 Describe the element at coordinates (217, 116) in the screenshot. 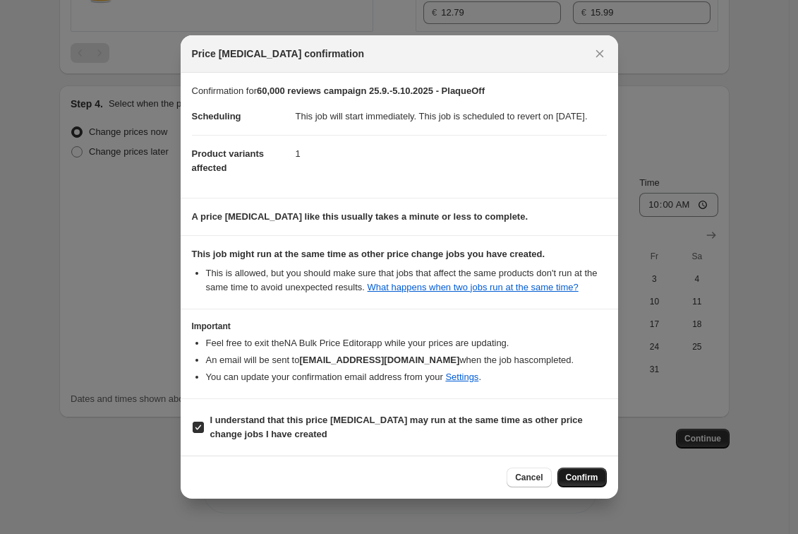

I see `span: Scheduling` at that location.